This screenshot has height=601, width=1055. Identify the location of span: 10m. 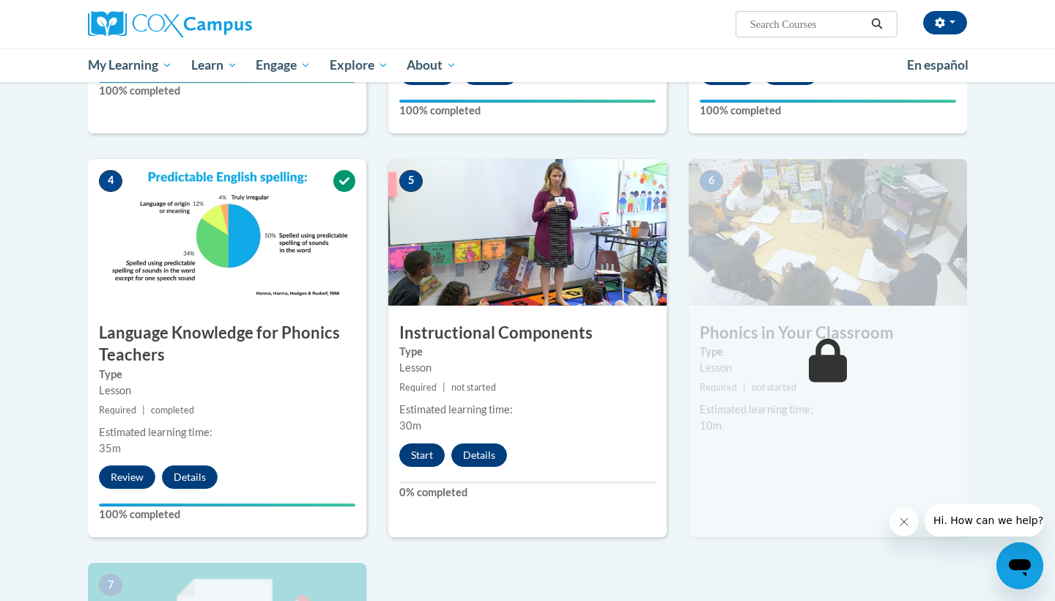
(710, 425).